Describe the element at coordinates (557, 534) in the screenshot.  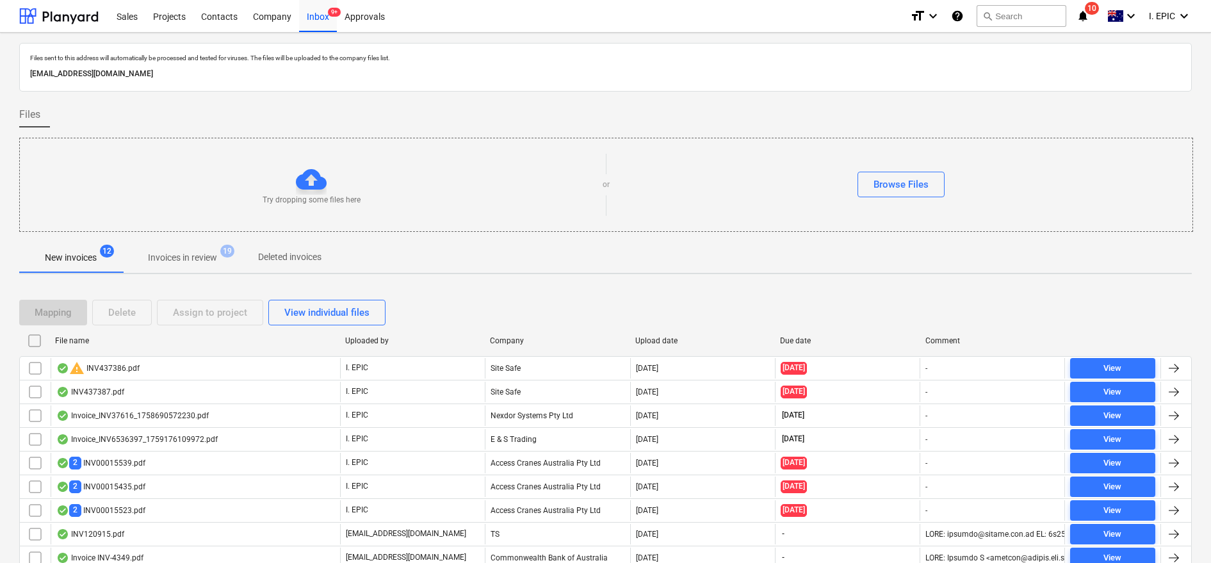
I see `div: TS` at that location.